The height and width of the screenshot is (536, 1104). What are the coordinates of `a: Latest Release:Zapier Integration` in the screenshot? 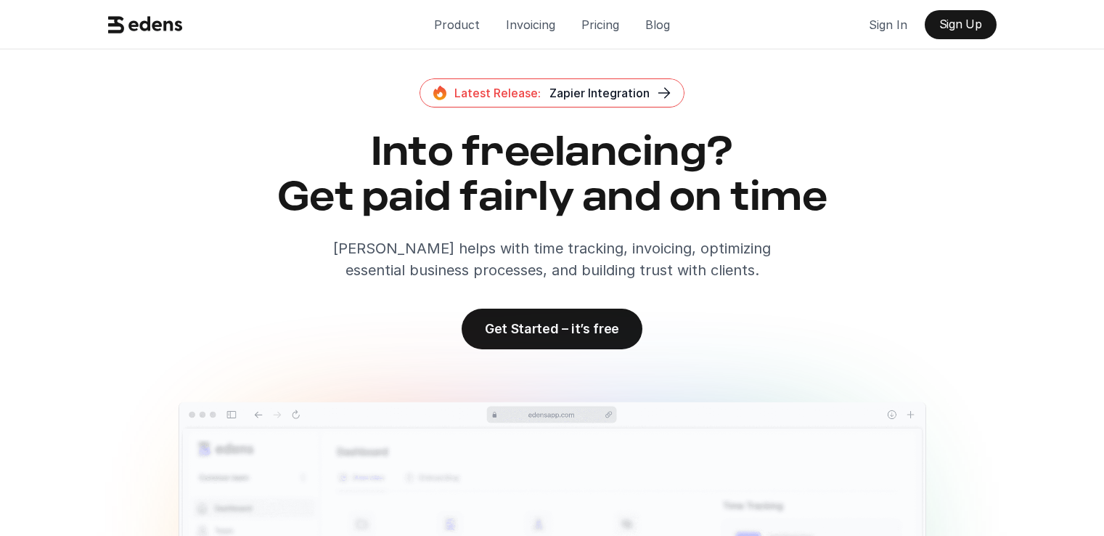 It's located at (552, 93).